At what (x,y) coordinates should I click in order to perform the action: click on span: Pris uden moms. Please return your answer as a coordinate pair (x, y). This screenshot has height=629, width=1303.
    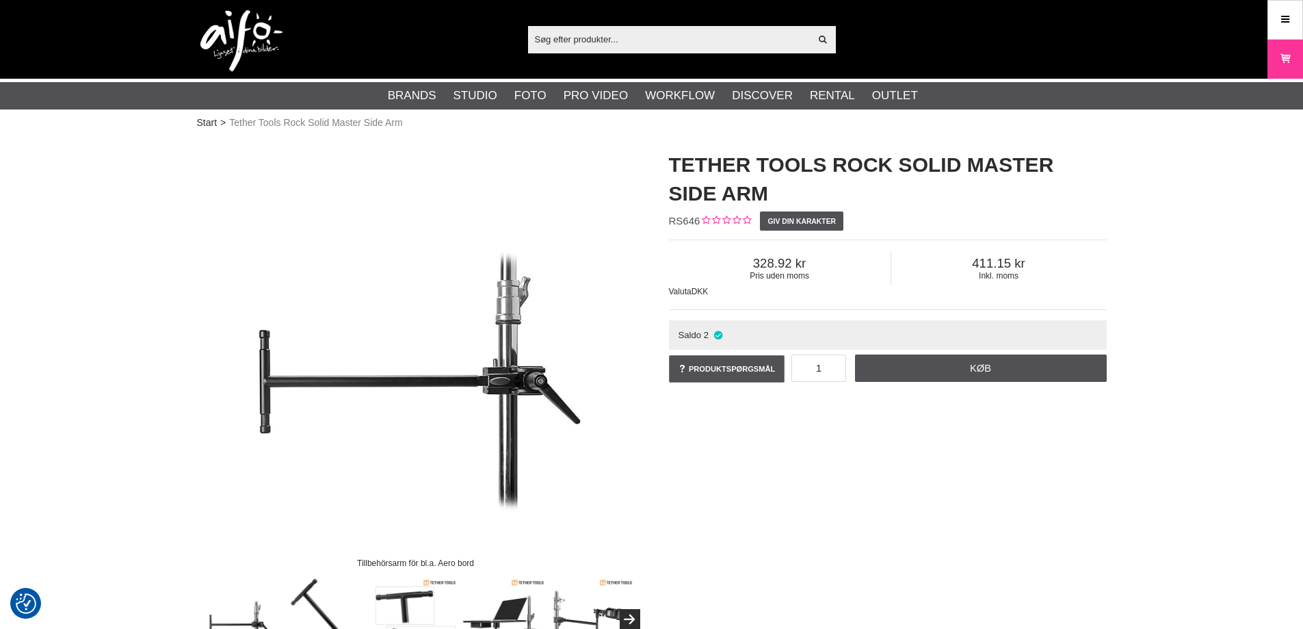
    Looking at the image, I should click on (780, 276).